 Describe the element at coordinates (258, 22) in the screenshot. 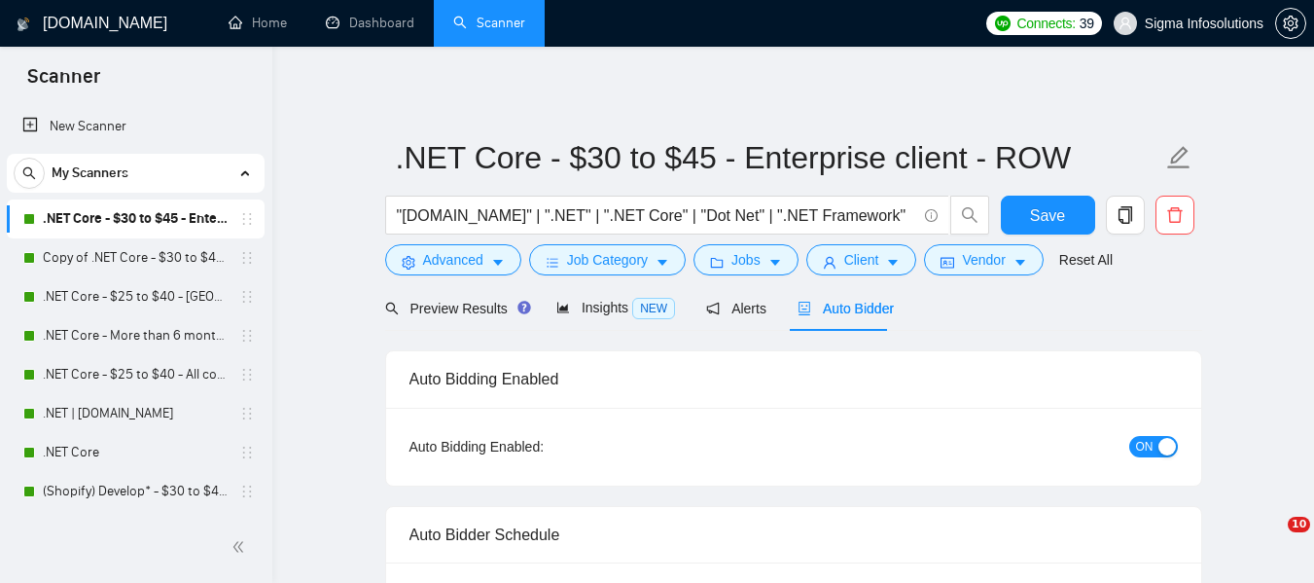

I see `a: homeHome` at that location.